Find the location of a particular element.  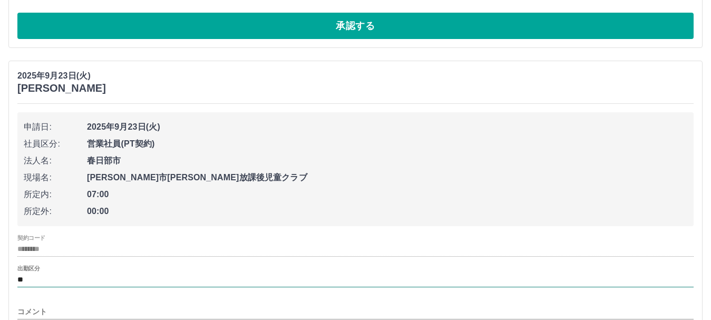

span: 申請日: is located at coordinates (55, 127).